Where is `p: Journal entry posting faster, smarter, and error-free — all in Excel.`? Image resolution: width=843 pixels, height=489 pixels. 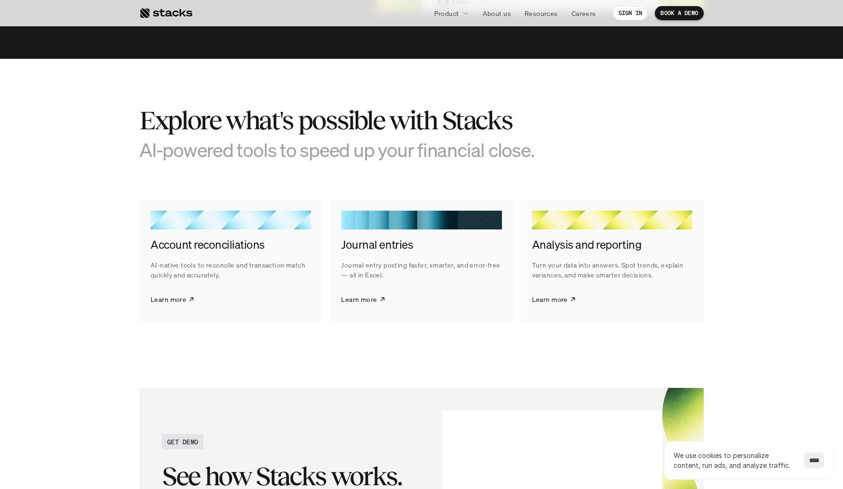 p: Journal entry posting faster, smarter, and error-free — all in Excel. is located at coordinates (421, 270).